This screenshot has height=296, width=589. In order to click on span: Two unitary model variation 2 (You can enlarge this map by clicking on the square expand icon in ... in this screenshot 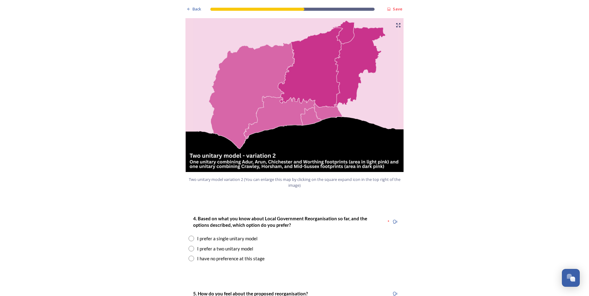, I will do `click(295, 183)`.